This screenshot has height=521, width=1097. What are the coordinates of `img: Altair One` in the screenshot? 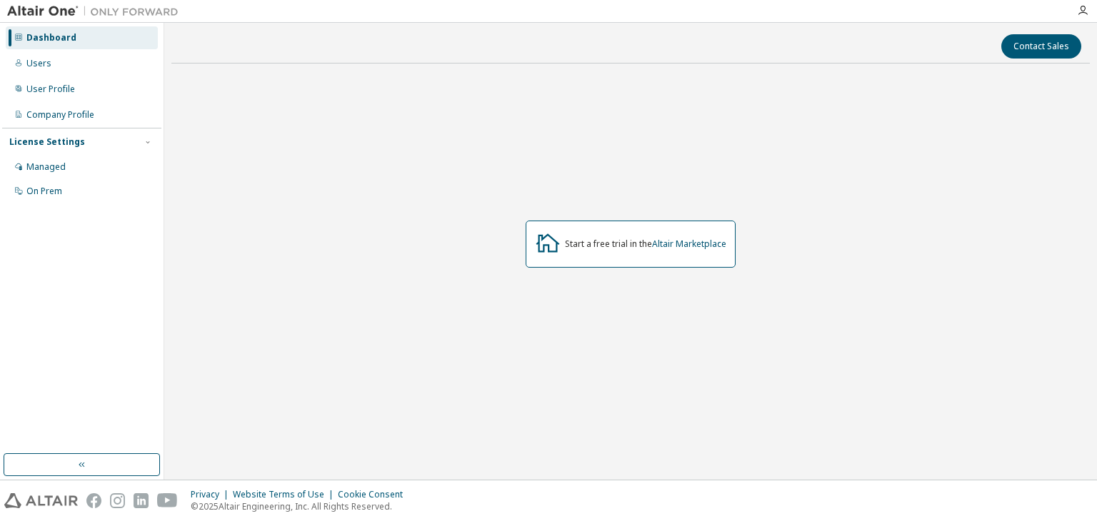 It's located at (96, 11).